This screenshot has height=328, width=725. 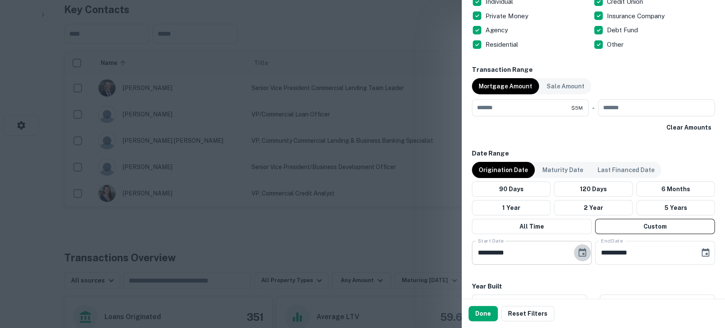 What do you see at coordinates (528, 313) in the screenshot?
I see `button: Reset Filters` at bounding box center [528, 313].